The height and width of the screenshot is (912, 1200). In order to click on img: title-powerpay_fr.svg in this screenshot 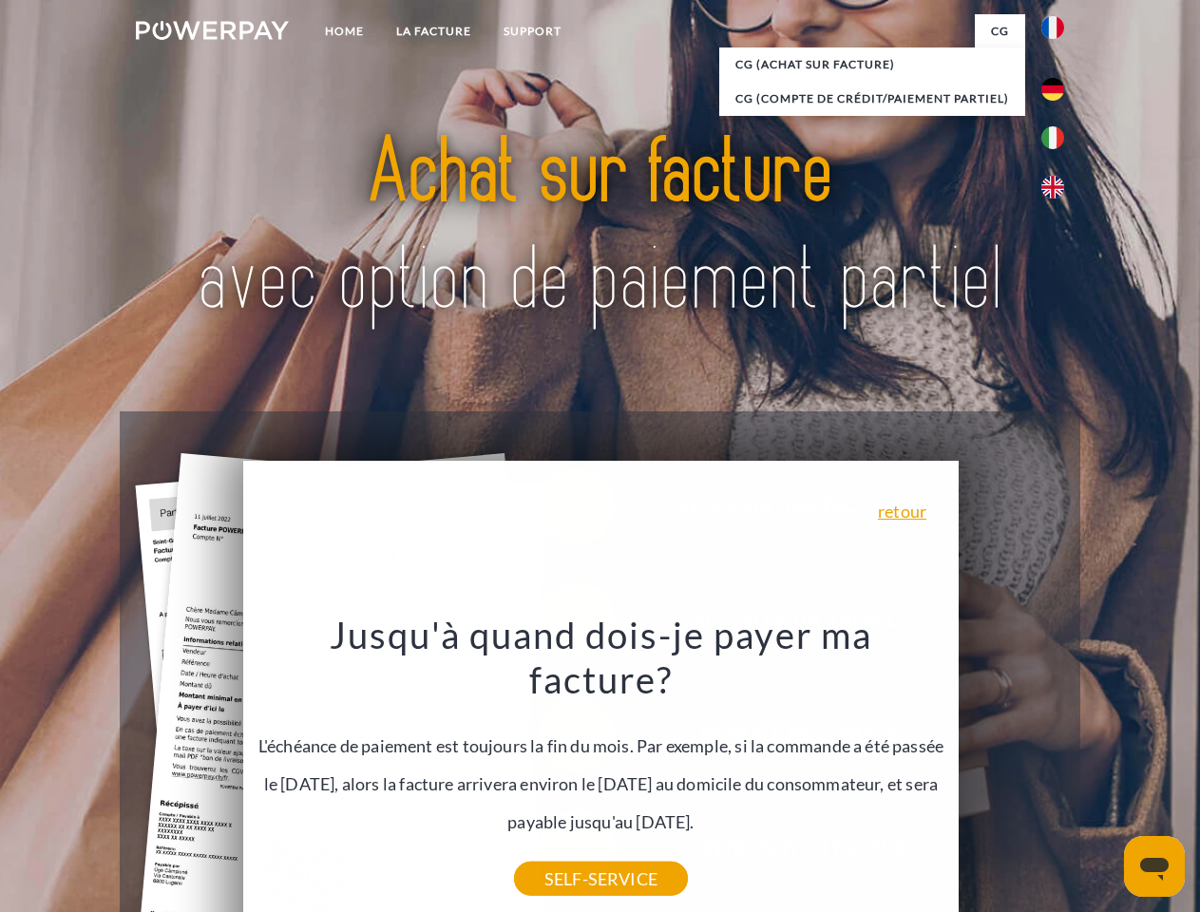, I will do `click(600, 227)`.